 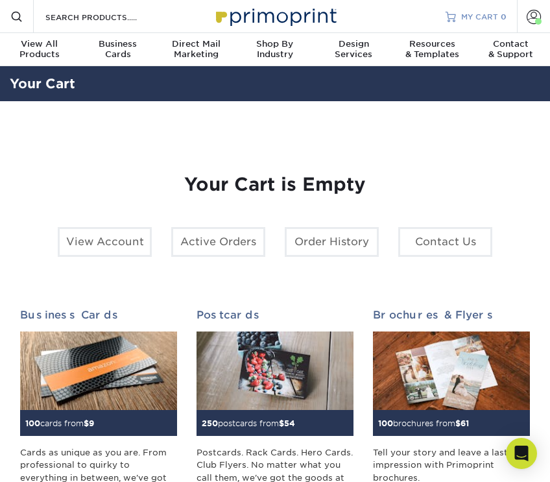 I want to click on a: Active Orders, so click(x=218, y=242).